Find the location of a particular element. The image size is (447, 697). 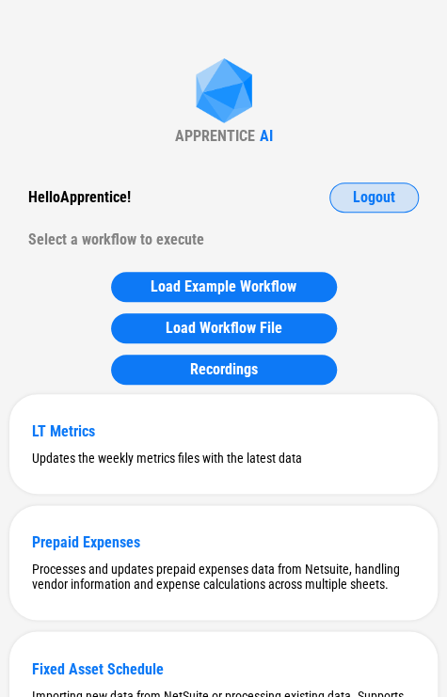

button: Load Example Workflow is located at coordinates (224, 287).